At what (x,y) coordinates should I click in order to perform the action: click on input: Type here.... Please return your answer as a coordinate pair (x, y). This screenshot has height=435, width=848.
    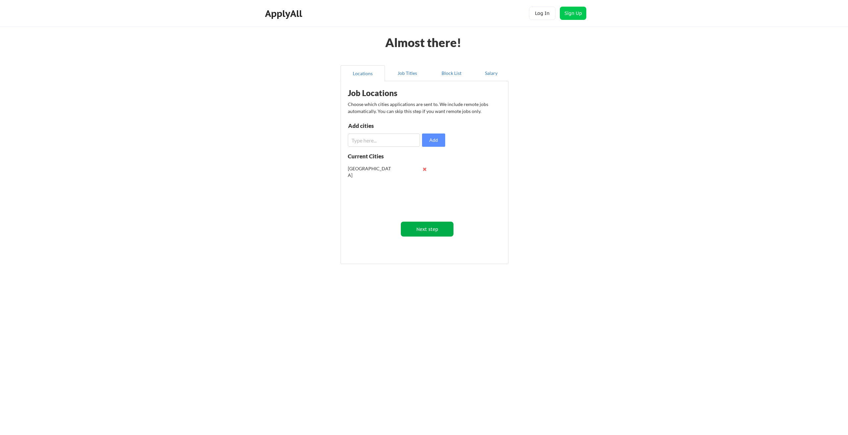
    Looking at the image, I should click on (384, 140).